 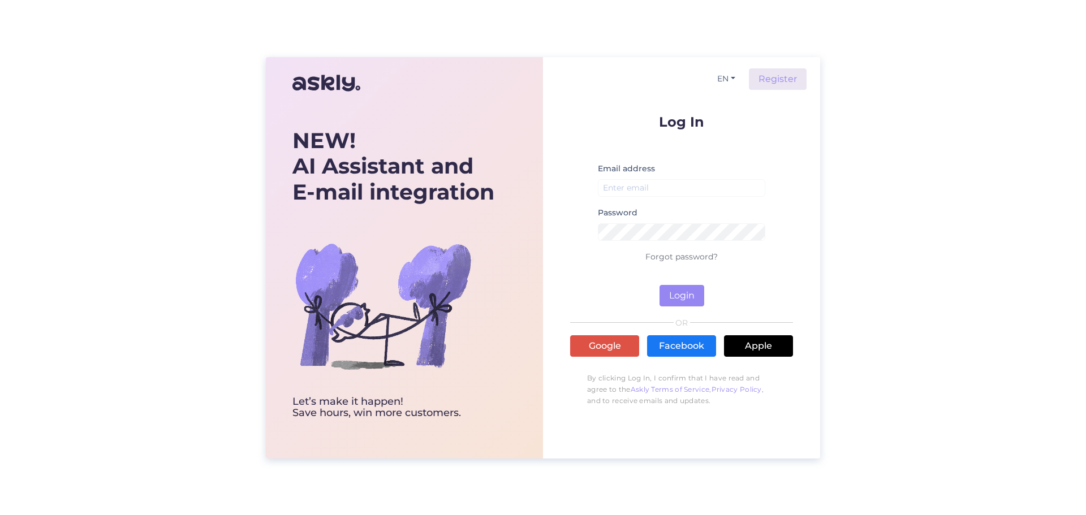 What do you see at coordinates (758, 346) in the screenshot?
I see `a: Apple` at bounding box center [758, 346].